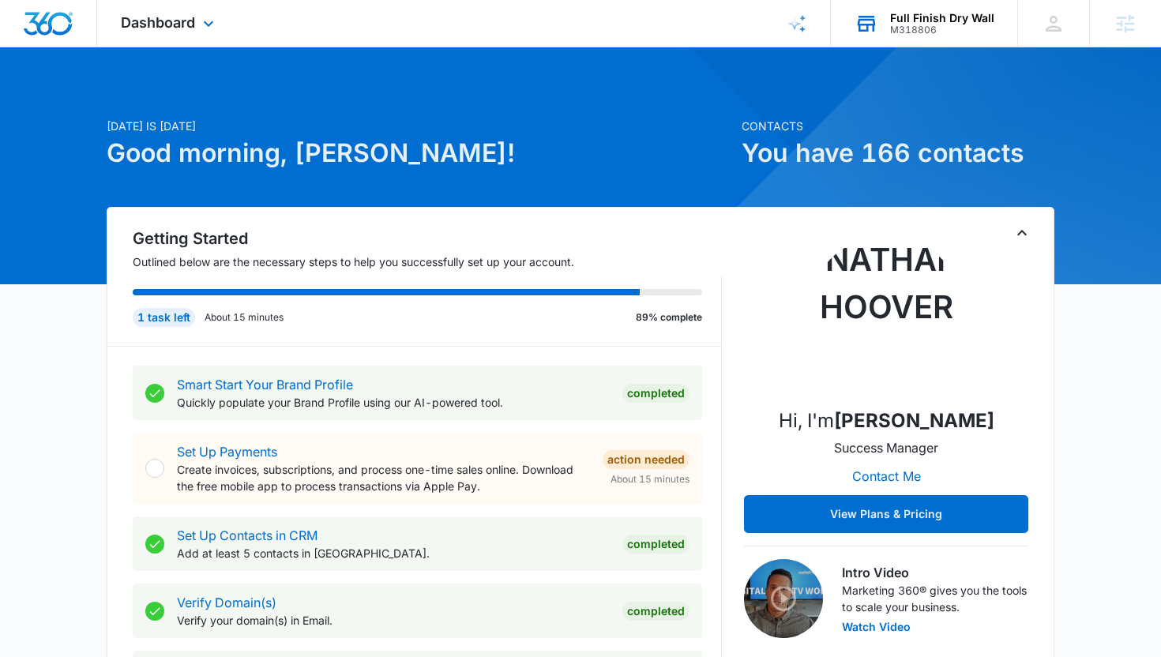 This screenshot has height=657, width=1161. Describe the element at coordinates (227, 603) in the screenshot. I see `a: Verify Domain(s)` at that location.